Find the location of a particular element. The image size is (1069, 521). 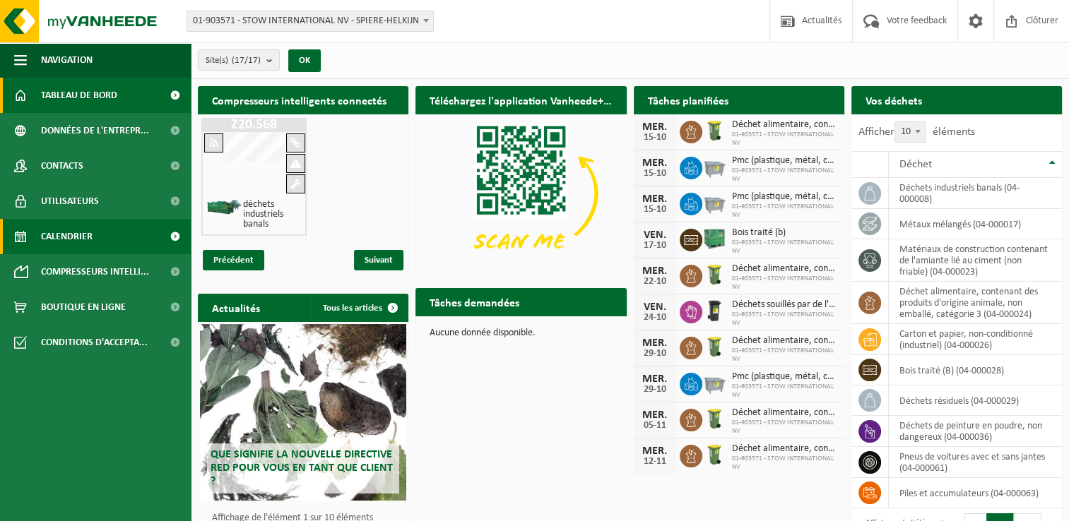

img: Download de VHEPlus App is located at coordinates (521, 194).